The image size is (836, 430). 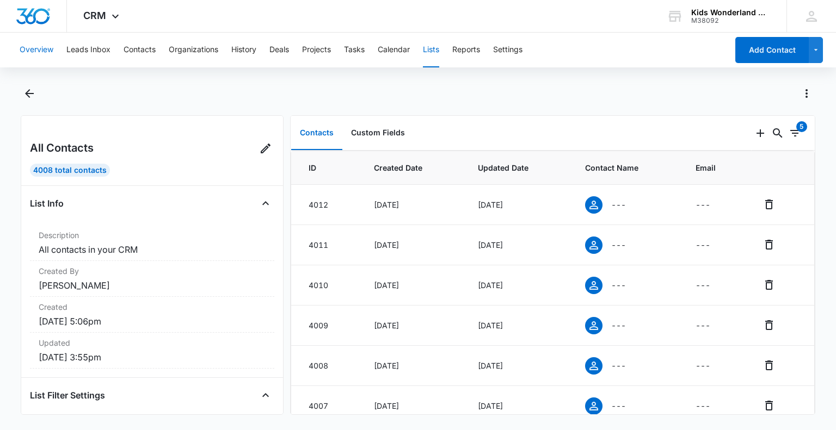 What do you see at coordinates (328, 325) in the screenshot?
I see `div: 4009` at bounding box center [328, 325].